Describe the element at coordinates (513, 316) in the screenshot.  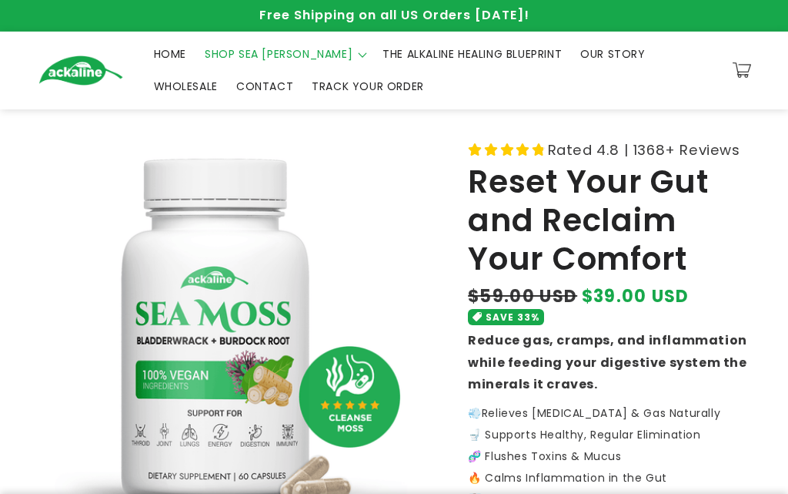
I see `span: SAVE 33%` at that location.